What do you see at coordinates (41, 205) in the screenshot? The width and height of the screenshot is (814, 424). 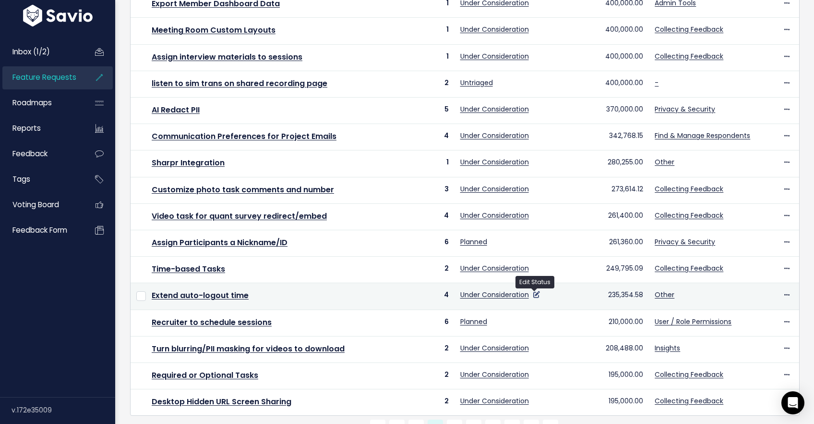 I see `a: Voting Board` at bounding box center [41, 205].